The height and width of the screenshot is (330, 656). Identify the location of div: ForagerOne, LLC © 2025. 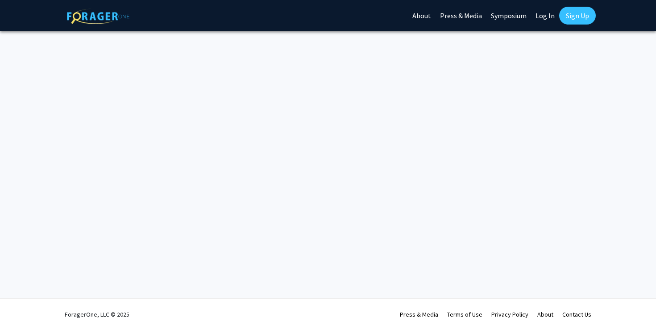
(97, 315).